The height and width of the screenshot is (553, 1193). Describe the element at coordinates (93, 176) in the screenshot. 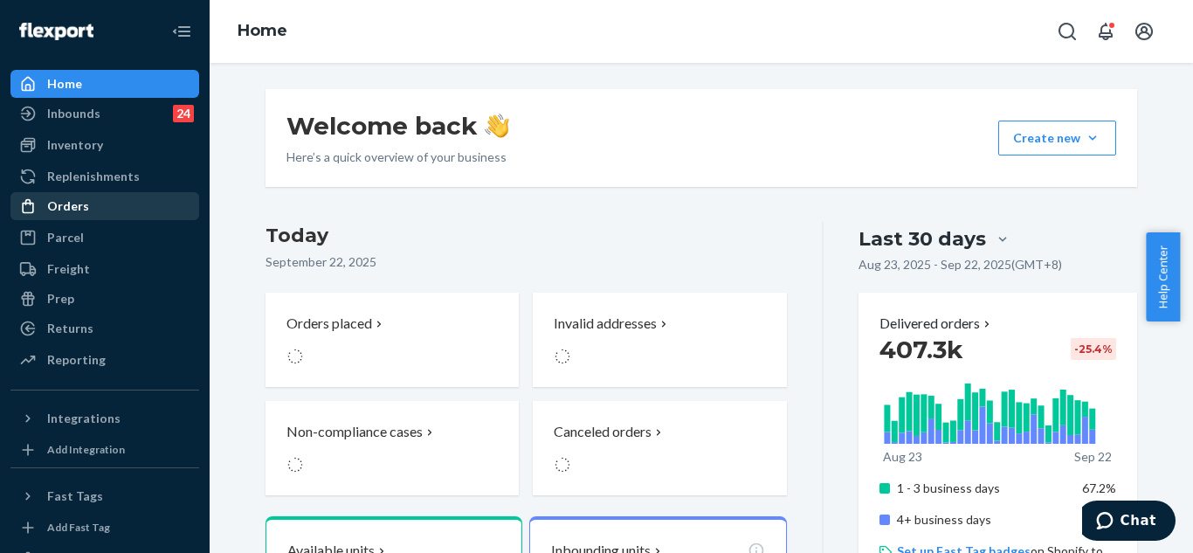

I see `div: Replenishments` at that location.